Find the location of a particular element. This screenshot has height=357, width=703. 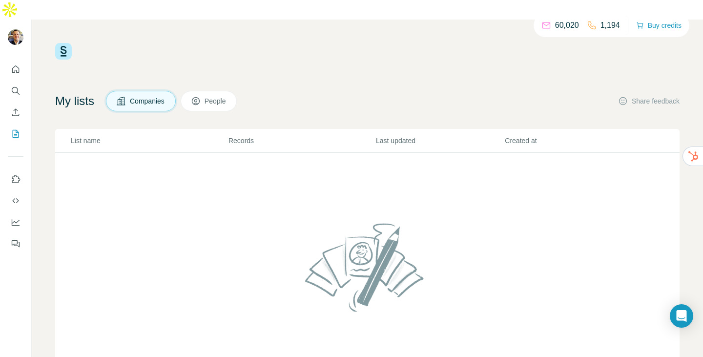

button: Quick start is located at coordinates (16, 69).